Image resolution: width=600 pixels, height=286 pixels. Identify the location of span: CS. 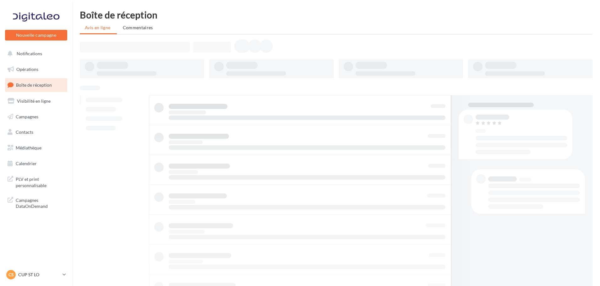
(11, 275).